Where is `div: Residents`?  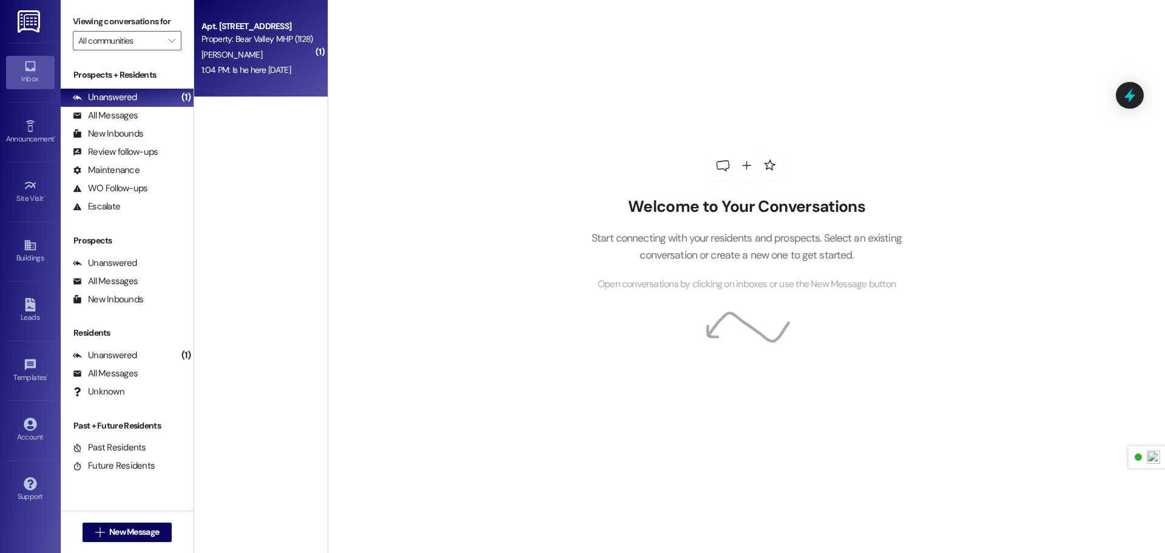 div: Residents is located at coordinates (127, 332).